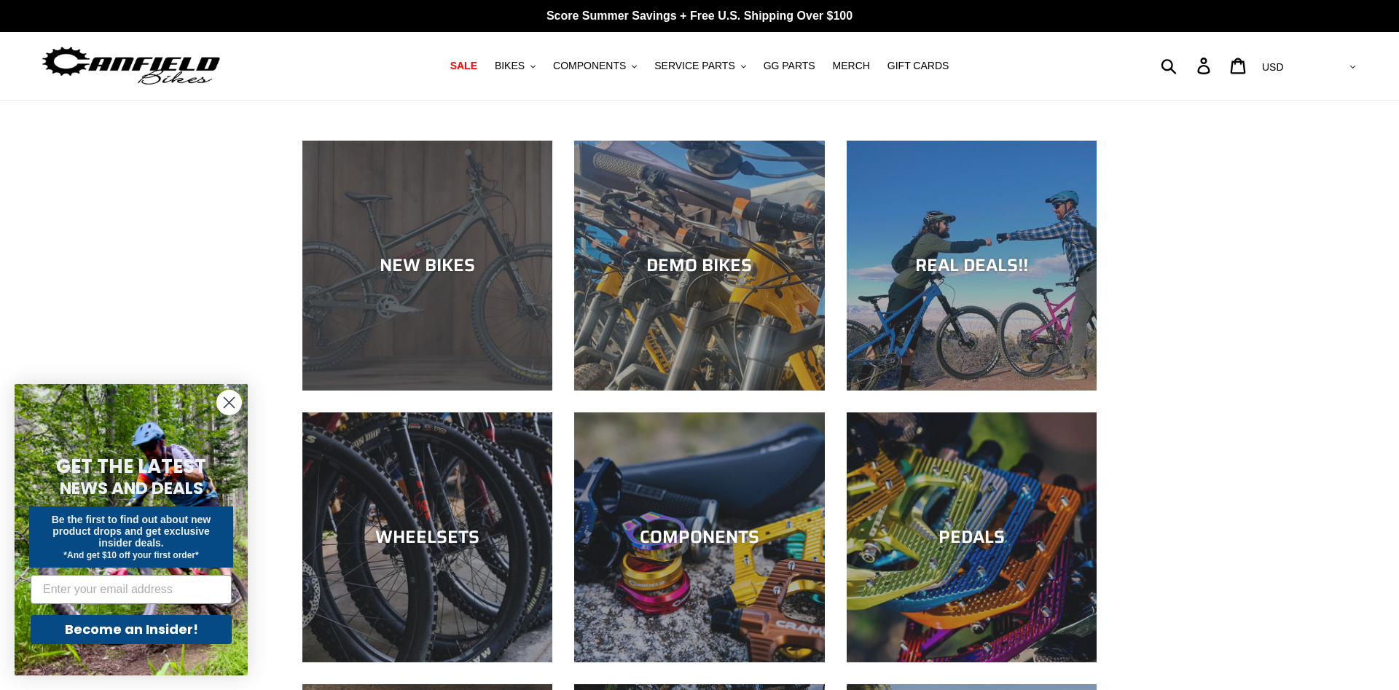  What do you see at coordinates (229, 402) in the screenshot?
I see `button: Close dialog` at bounding box center [229, 402].